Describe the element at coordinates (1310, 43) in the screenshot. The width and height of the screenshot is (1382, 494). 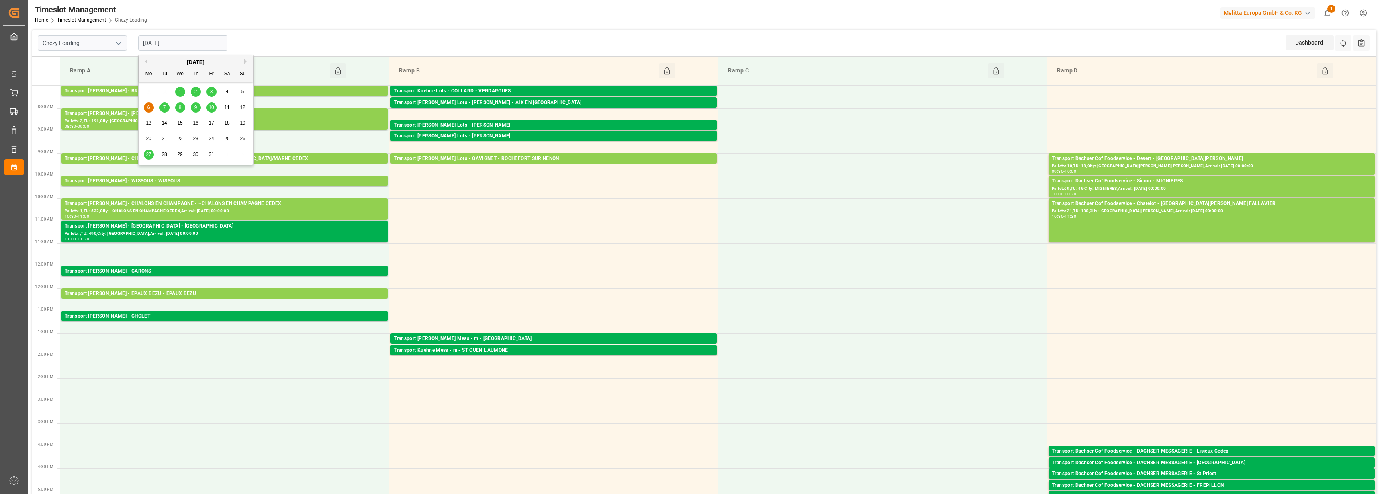
I see `div: Dashboard` at that location.